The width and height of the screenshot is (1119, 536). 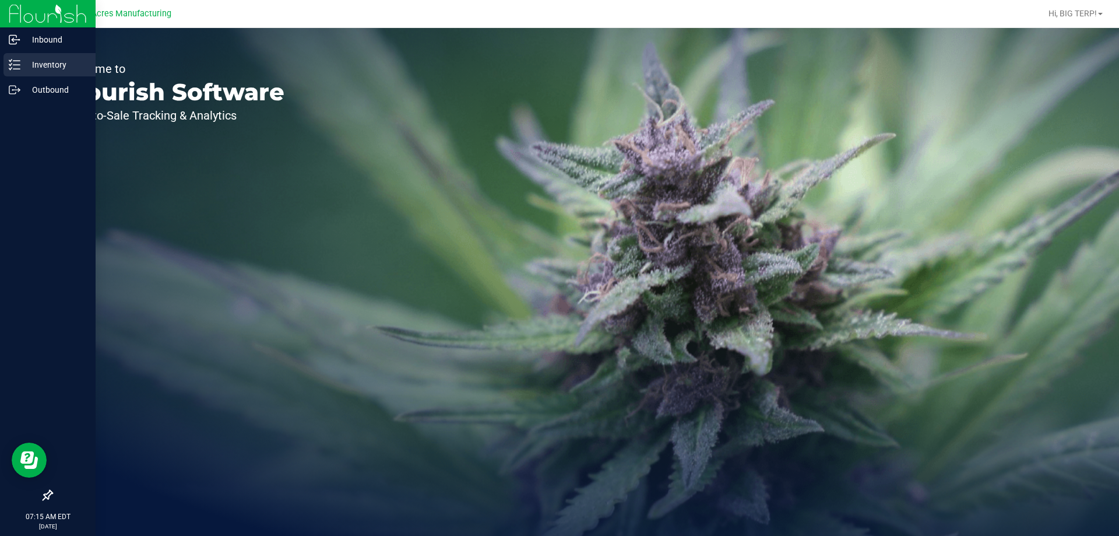 I want to click on p: Outbound, so click(x=55, y=90).